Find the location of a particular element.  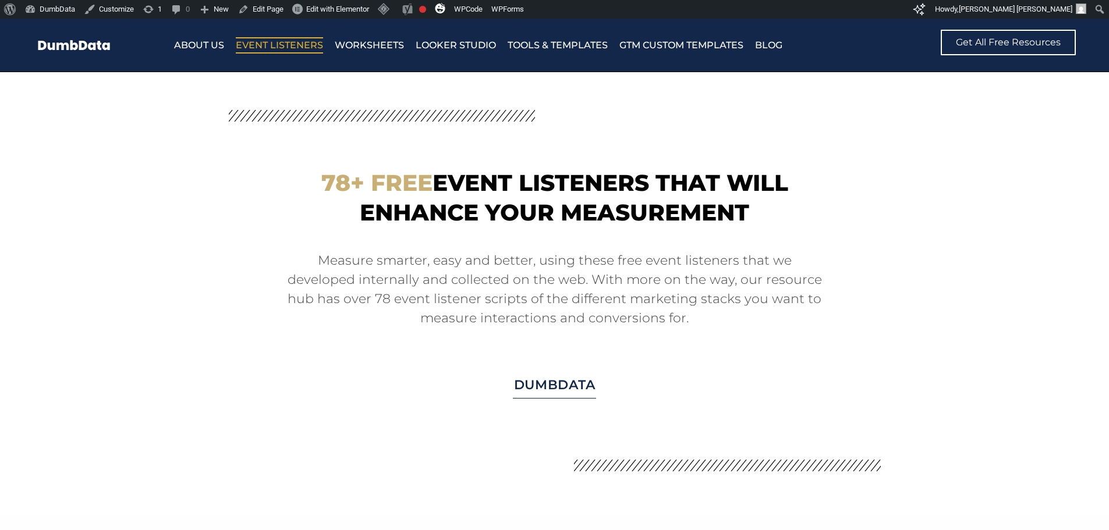

p: Measure smarter, easy and better, using these free event listeners that we developed internally a... is located at coordinates (555, 289).